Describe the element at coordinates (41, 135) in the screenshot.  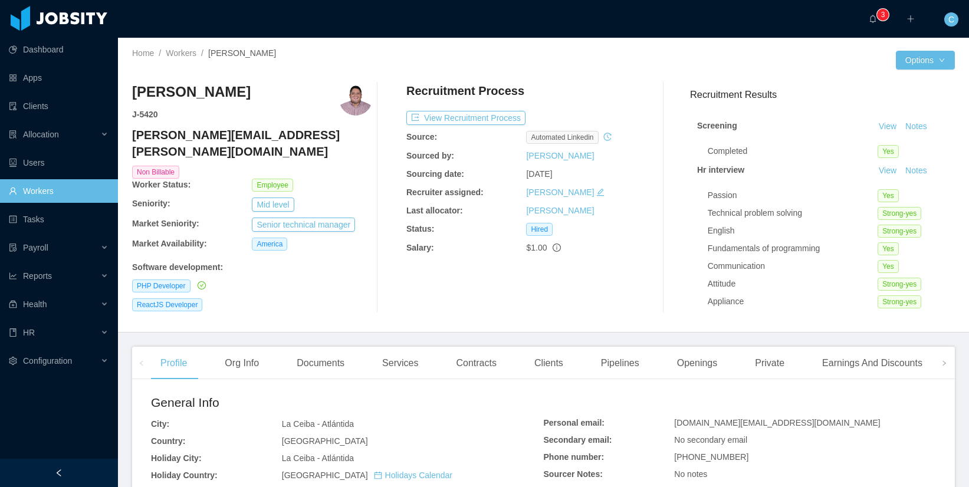
I see `span: Allocation` at that location.